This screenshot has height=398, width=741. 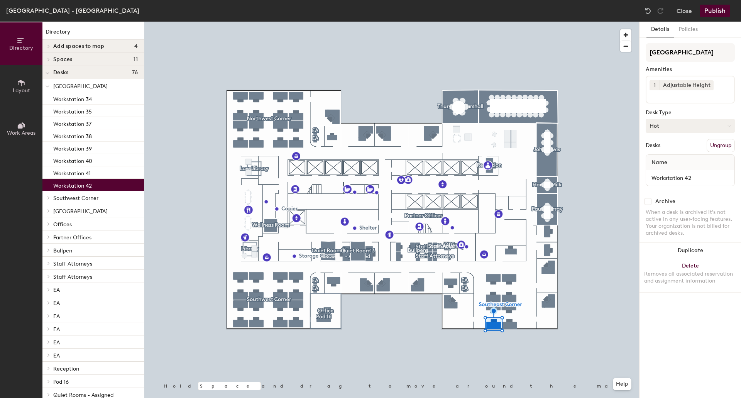 I want to click on button: Ungroup, so click(x=721, y=146).